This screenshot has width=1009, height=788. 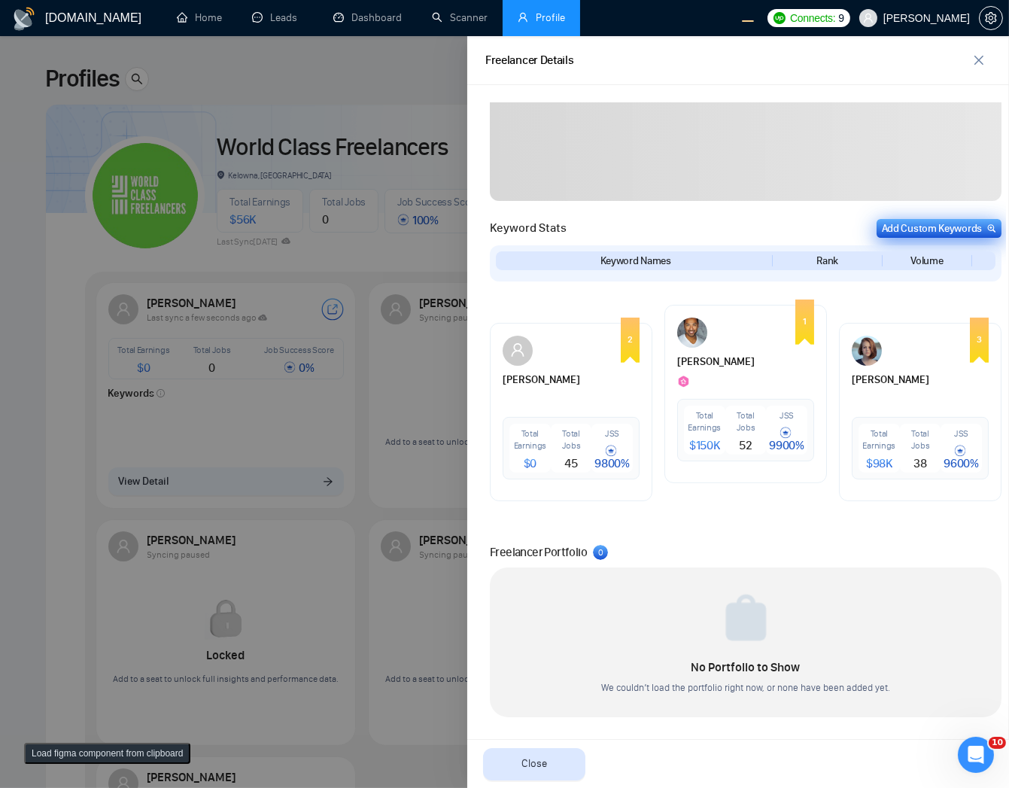 What do you see at coordinates (827, 260) in the screenshot?
I see `div: Rank` at bounding box center [827, 260].